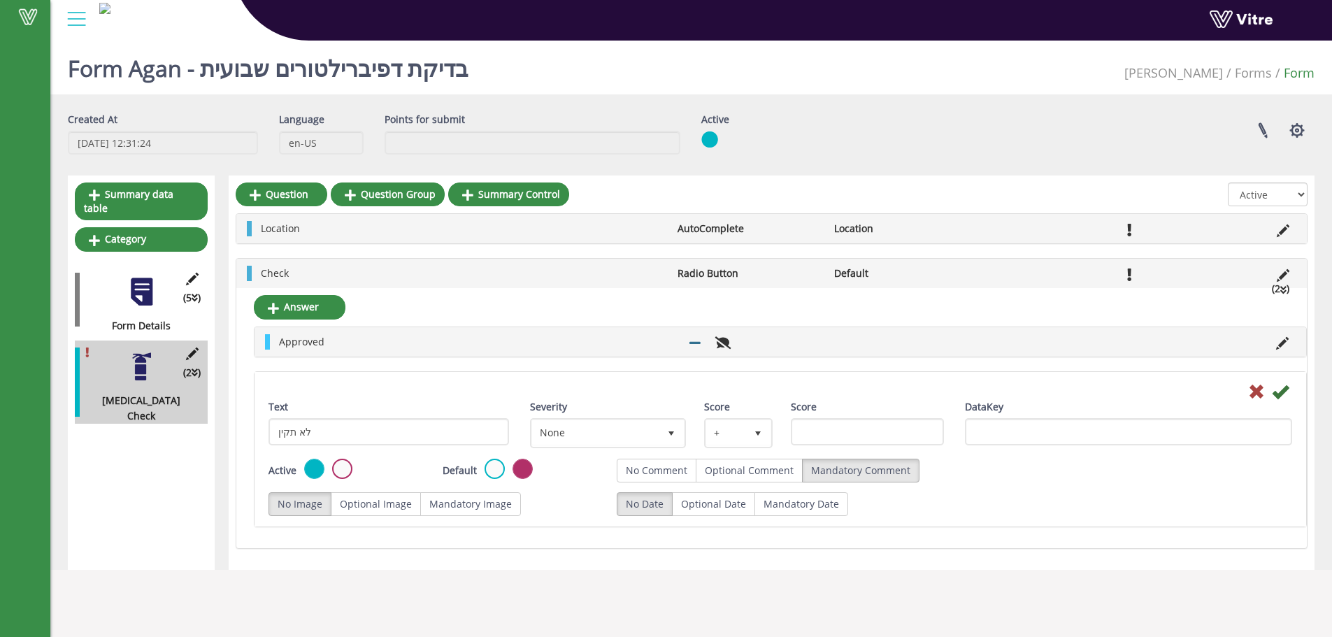 The height and width of the screenshot is (637, 1332). I want to click on label: Created At, so click(92, 120).